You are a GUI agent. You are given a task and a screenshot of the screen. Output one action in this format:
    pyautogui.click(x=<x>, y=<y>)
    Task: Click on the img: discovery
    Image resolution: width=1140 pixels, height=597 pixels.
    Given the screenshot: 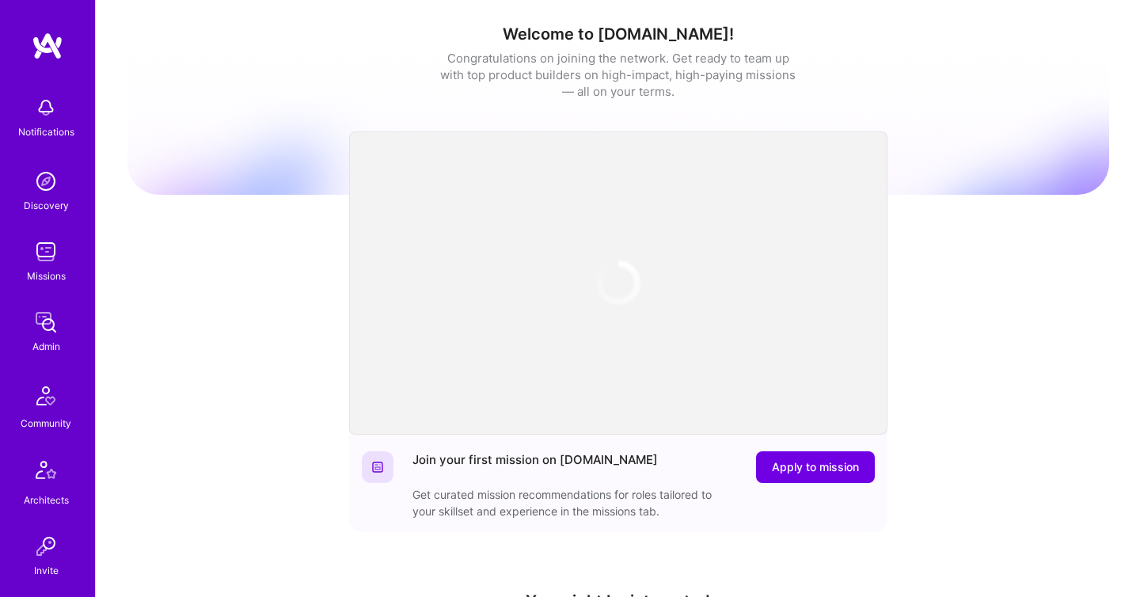 What is the action you would take?
    pyautogui.click(x=46, y=181)
    